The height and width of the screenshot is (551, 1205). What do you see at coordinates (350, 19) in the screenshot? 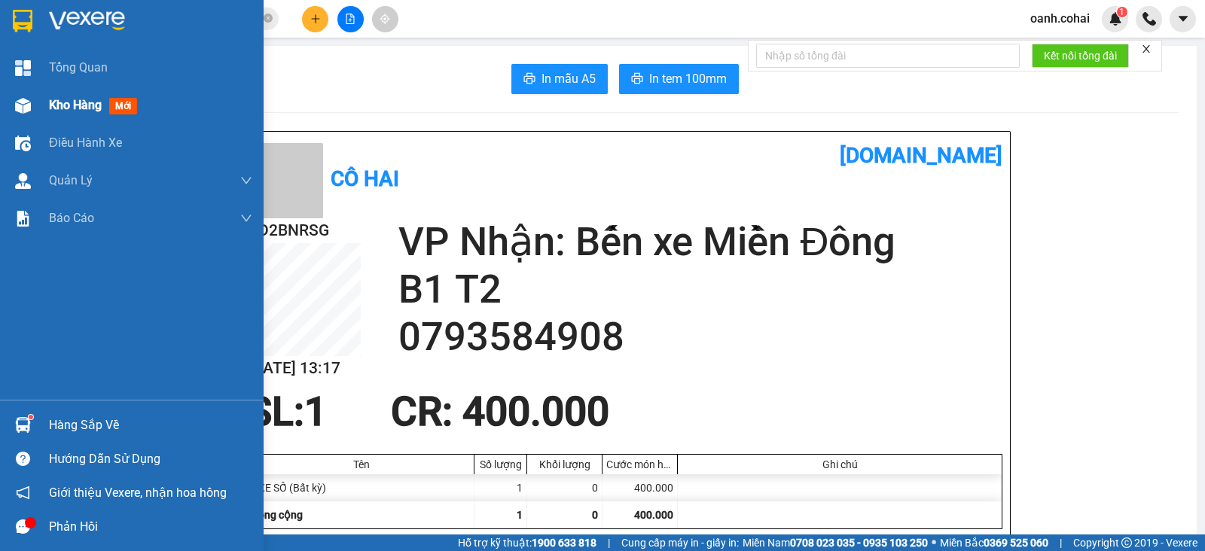
I see `span: file-add` at bounding box center [350, 19].